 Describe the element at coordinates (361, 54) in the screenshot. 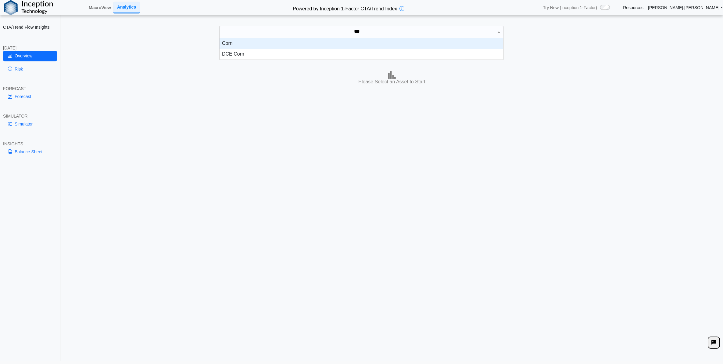

I see `div: DCE Corn` at that location.